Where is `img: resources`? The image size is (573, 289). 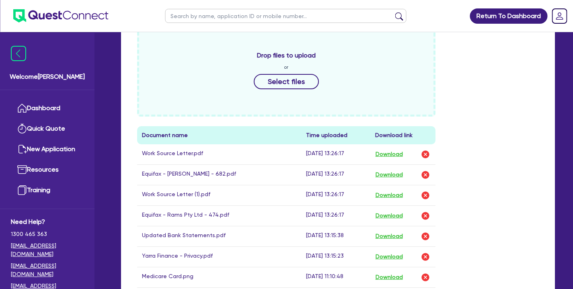
img: resources is located at coordinates (22, 170).